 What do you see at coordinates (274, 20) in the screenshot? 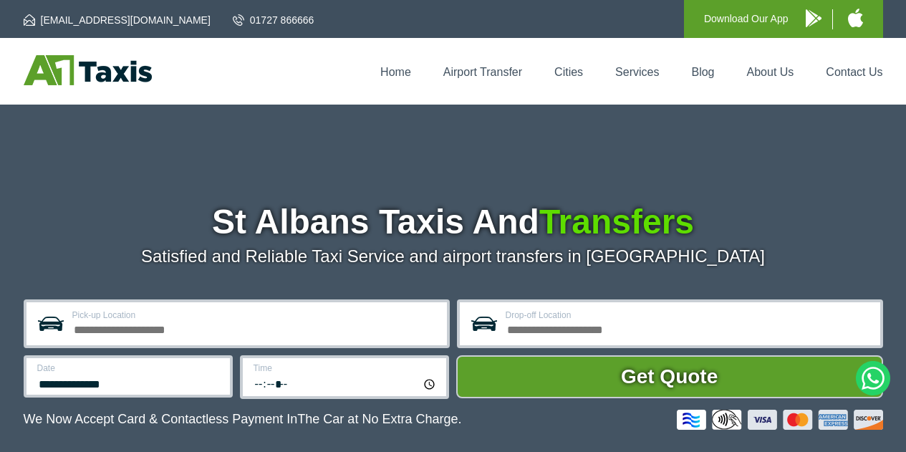
I see `a: 01727 866666` at bounding box center [274, 20].